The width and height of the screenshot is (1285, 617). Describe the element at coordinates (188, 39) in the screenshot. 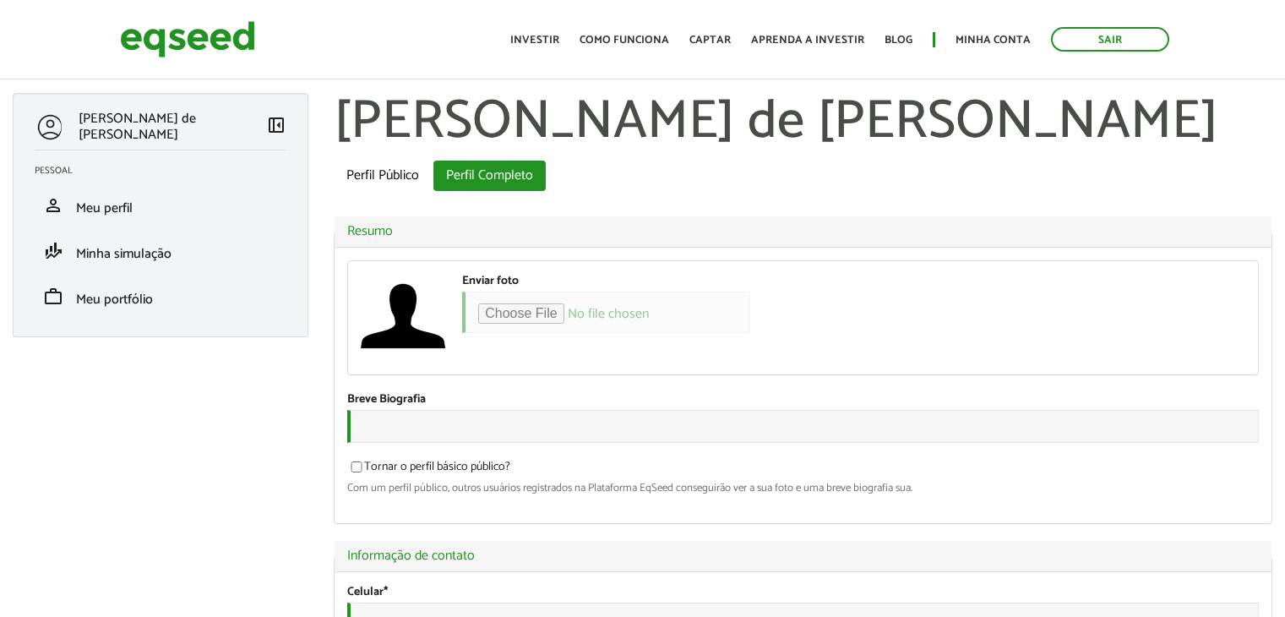

I see `img: EqSeed` at that location.